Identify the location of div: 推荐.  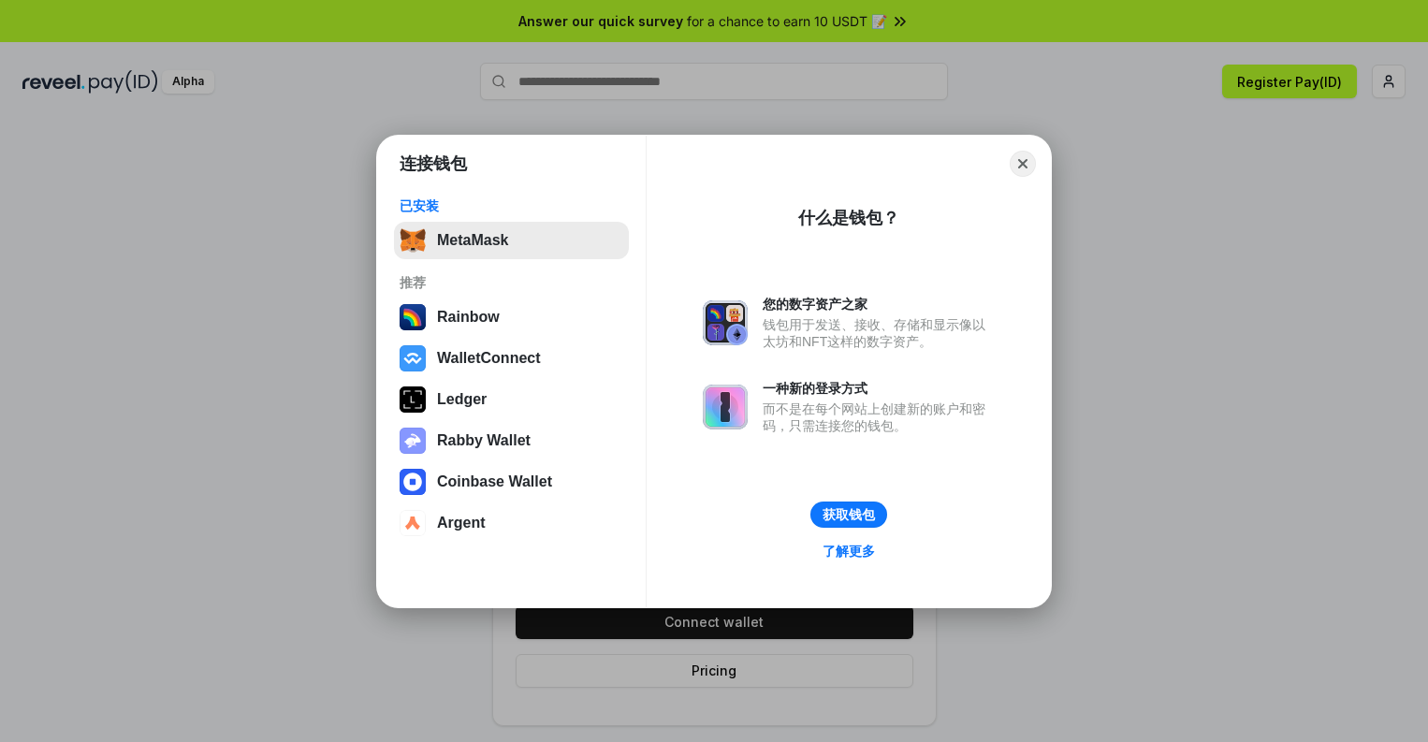
(511, 283).